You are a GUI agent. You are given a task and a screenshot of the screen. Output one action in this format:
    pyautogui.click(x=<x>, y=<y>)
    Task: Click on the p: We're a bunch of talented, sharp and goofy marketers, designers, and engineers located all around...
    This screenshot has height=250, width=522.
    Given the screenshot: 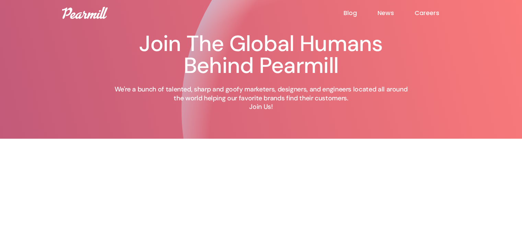 What is the action you would take?
    pyautogui.click(x=261, y=98)
    